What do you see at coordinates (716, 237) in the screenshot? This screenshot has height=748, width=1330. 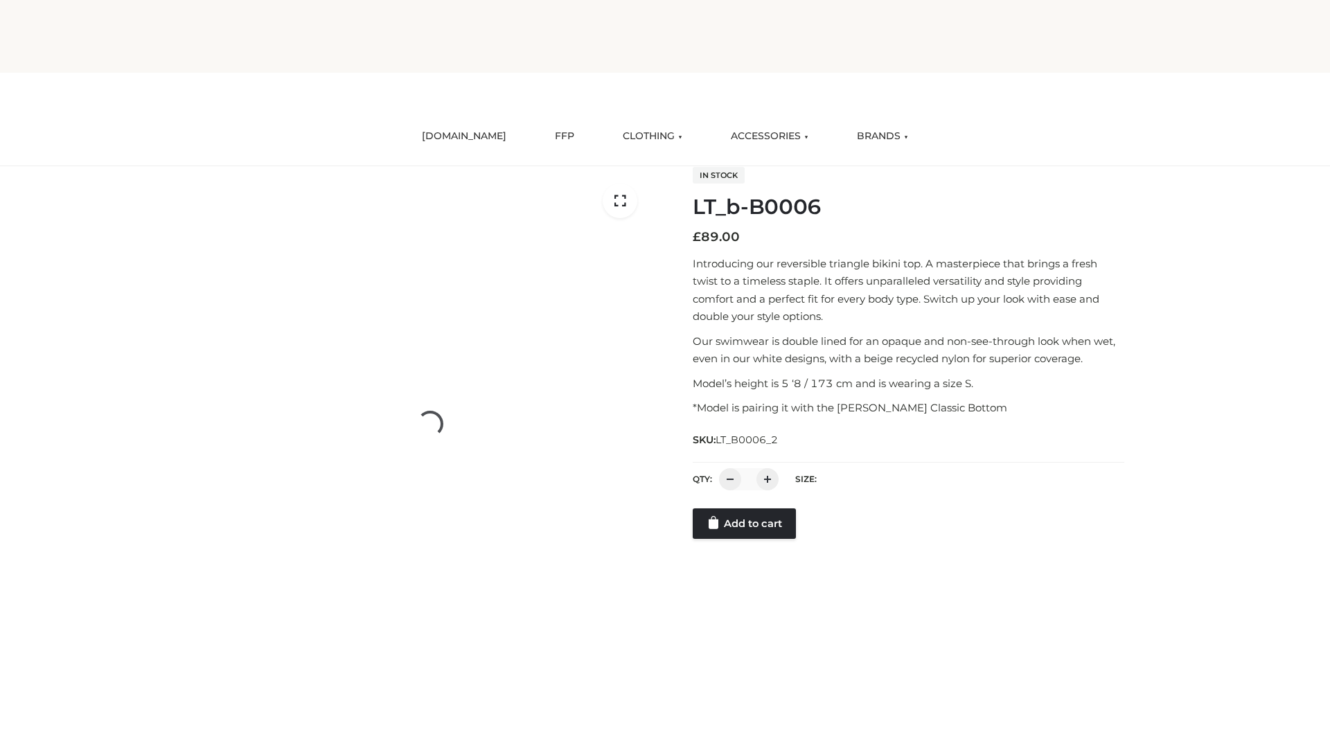 I see `bdi: 89.00` at bounding box center [716, 237].